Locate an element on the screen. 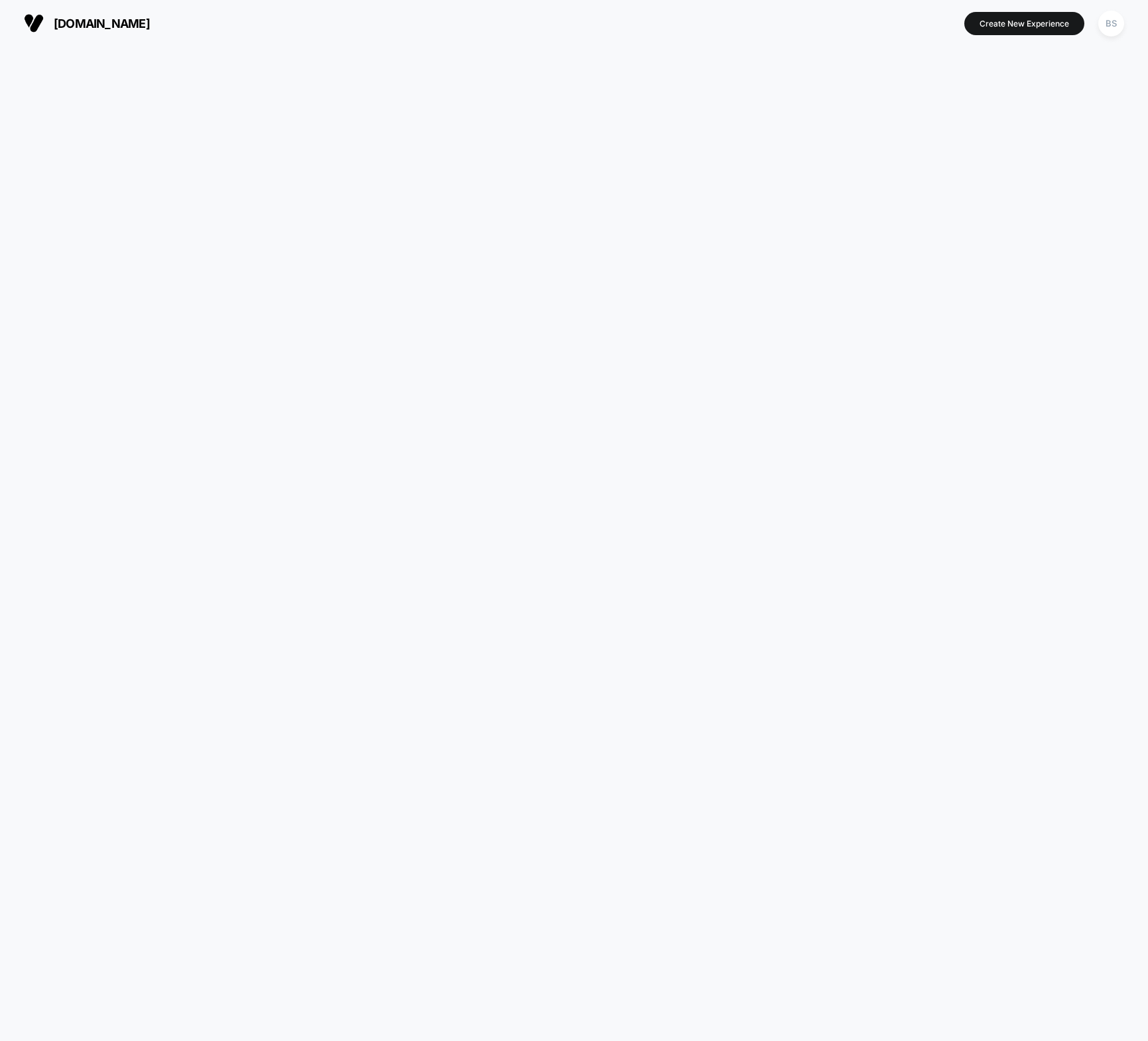 This screenshot has width=1148, height=1041. img: Visually logo is located at coordinates (34, 23).